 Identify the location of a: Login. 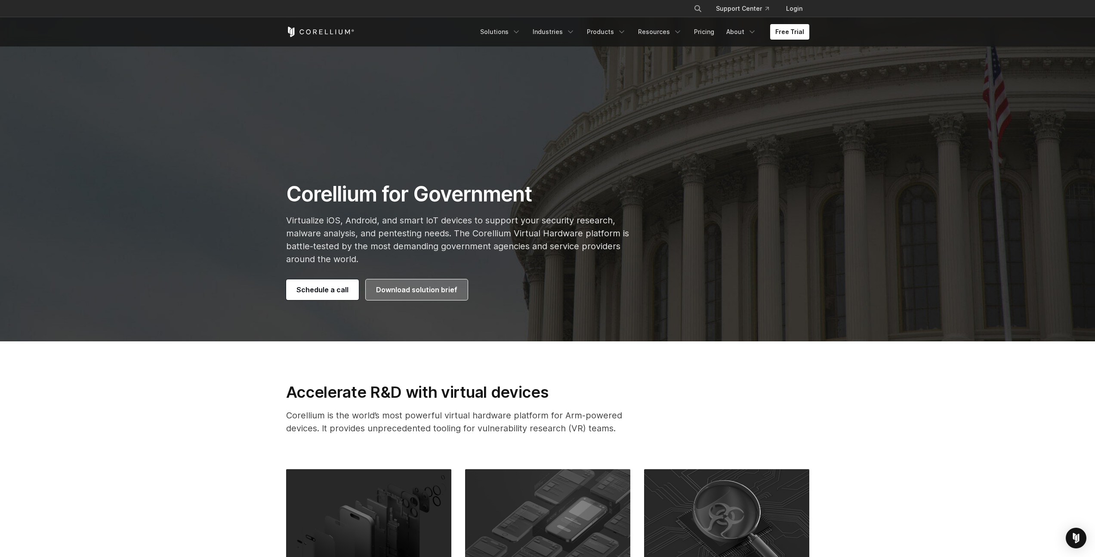
(794, 9).